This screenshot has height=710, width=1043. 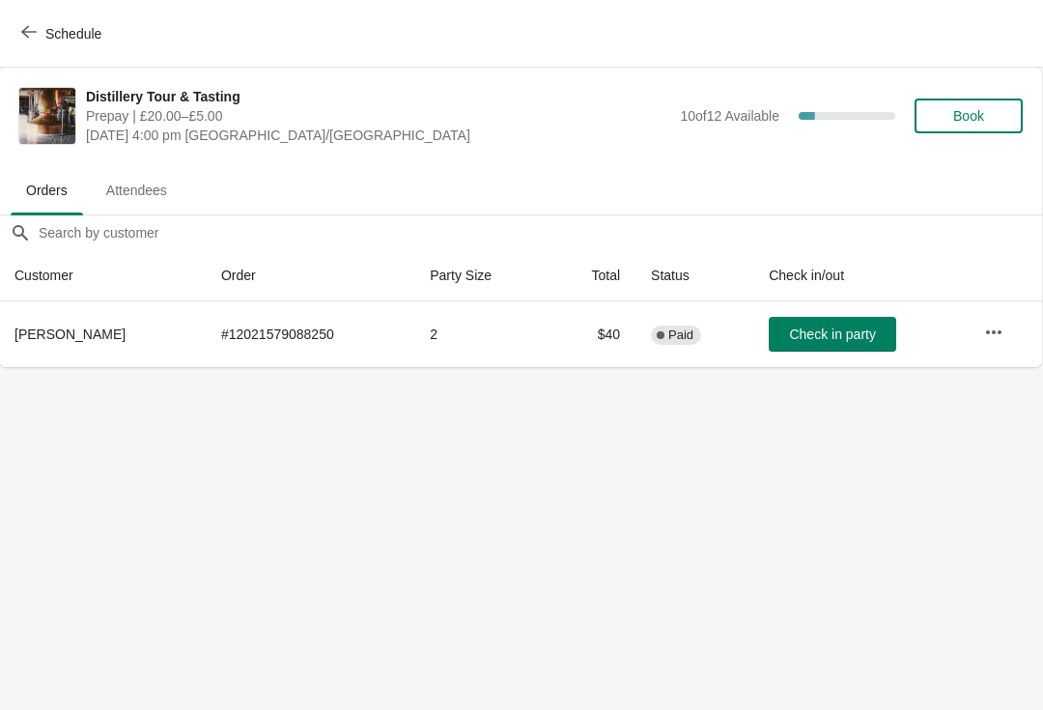 What do you see at coordinates (593, 334) in the screenshot?
I see `td: $40` at bounding box center [593, 334].